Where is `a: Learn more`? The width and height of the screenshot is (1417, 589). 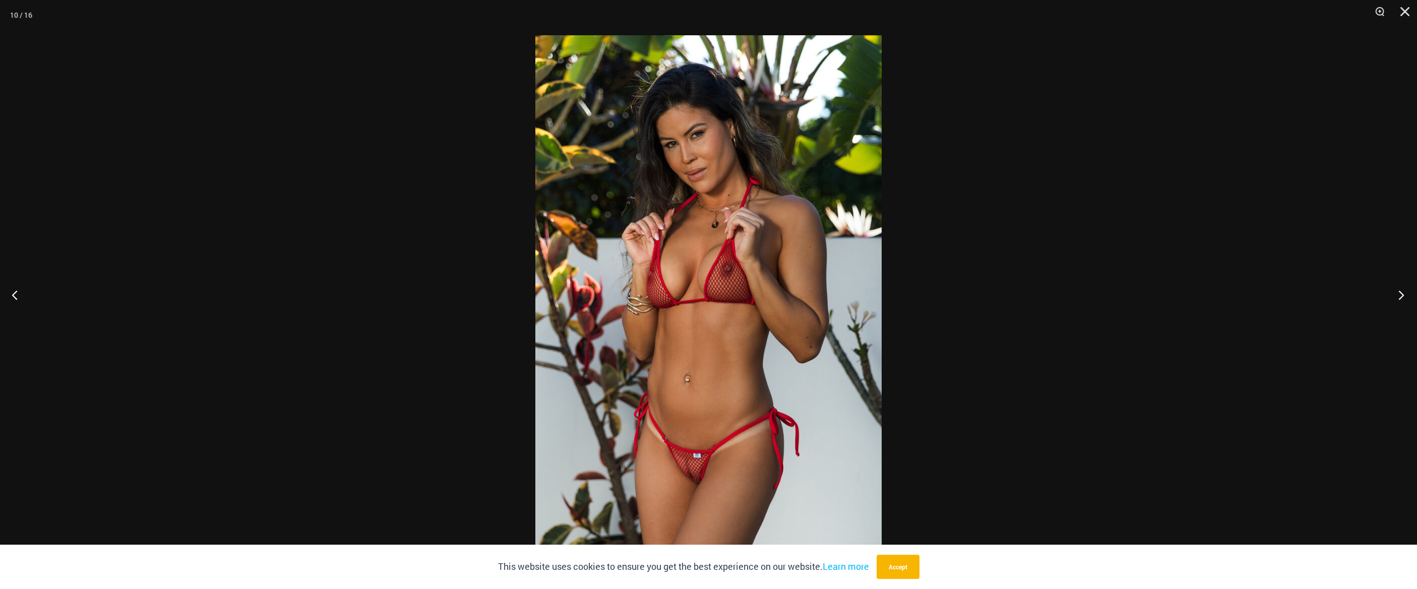
a: Learn more is located at coordinates (846, 567).